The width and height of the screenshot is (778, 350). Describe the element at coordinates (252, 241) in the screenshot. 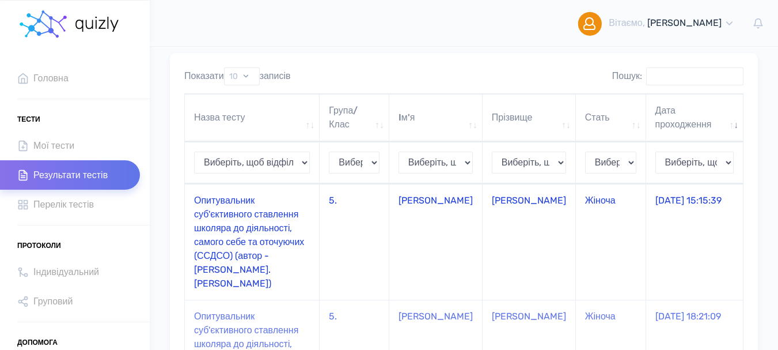

I see `td: Опитувальник суб'єктивного ставлення школяра до діяльності, самого себе та оточуючих (ССДСО) (авт...` at that location.